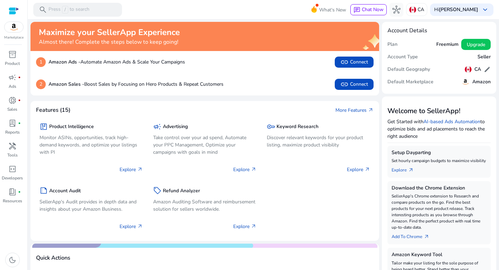  Describe the element at coordinates (12, 132) in the screenshot. I see `p: Reports` at that location.